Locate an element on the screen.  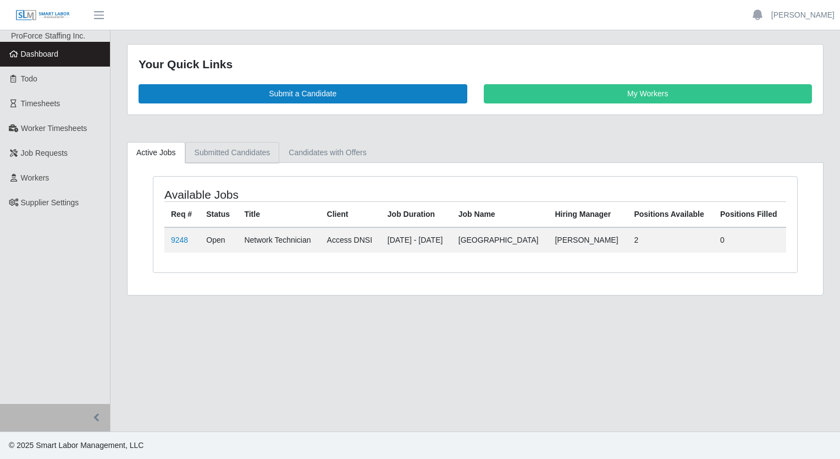
div: Your Quick Links is located at coordinates (475, 64).